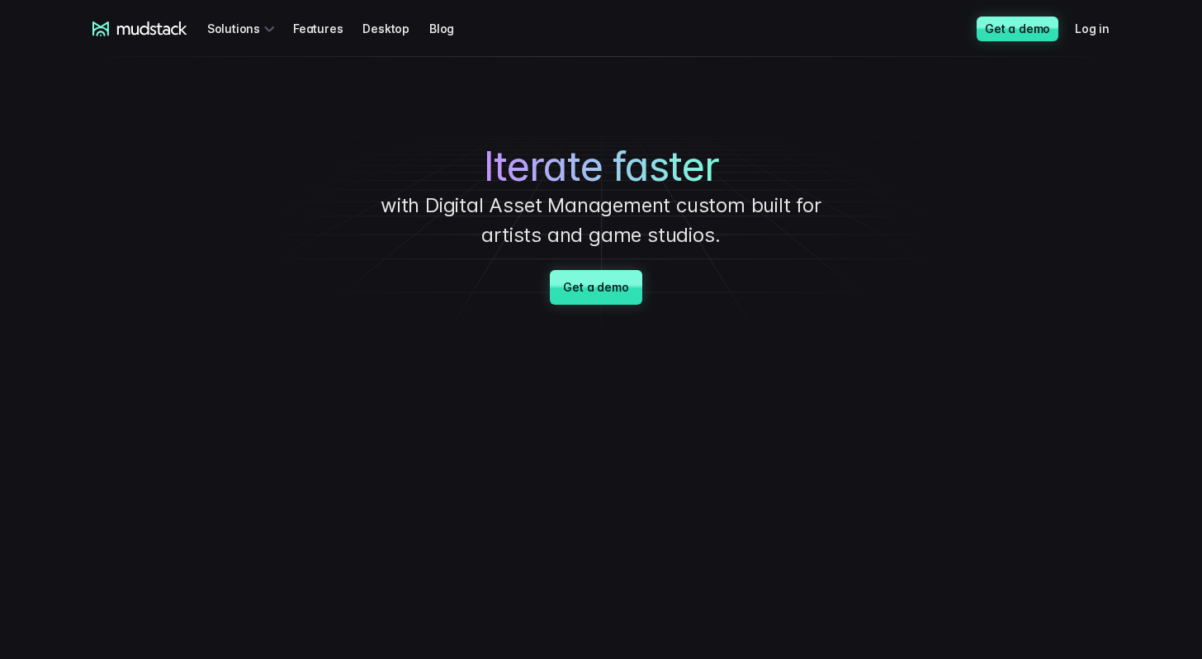  What do you see at coordinates (451, 28) in the screenshot?
I see `a: Blog` at bounding box center [451, 28].